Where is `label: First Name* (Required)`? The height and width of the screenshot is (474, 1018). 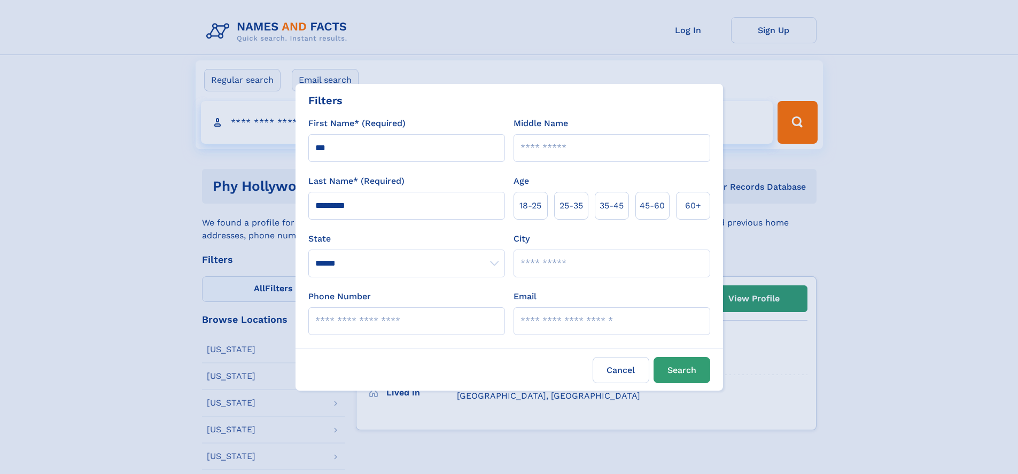
label: First Name* (Required) is located at coordinates (357, 123).